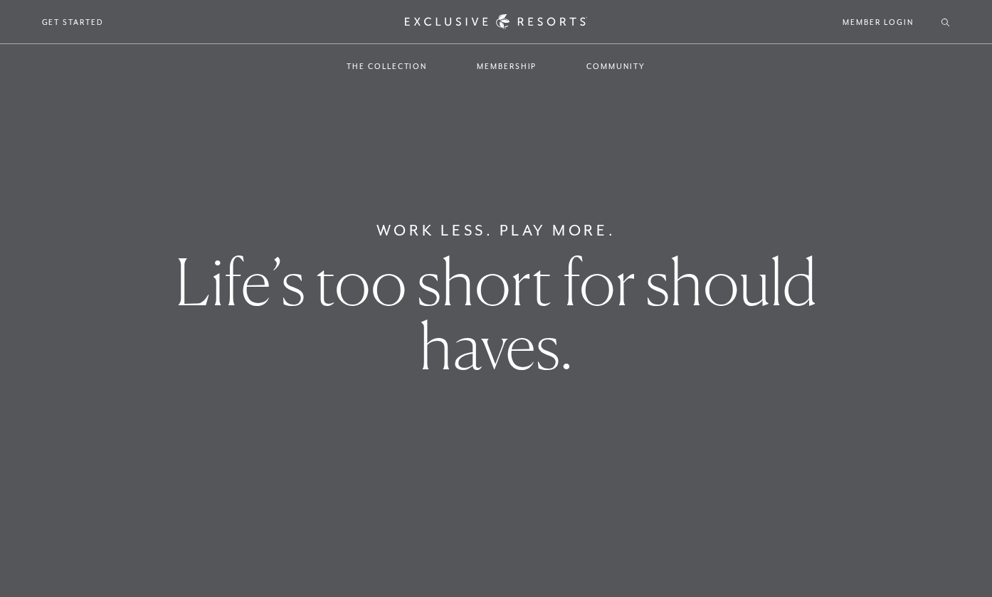  Describe the element at coordinates (878, 22) in the screenshot. I see `a: Member Login` at that location.